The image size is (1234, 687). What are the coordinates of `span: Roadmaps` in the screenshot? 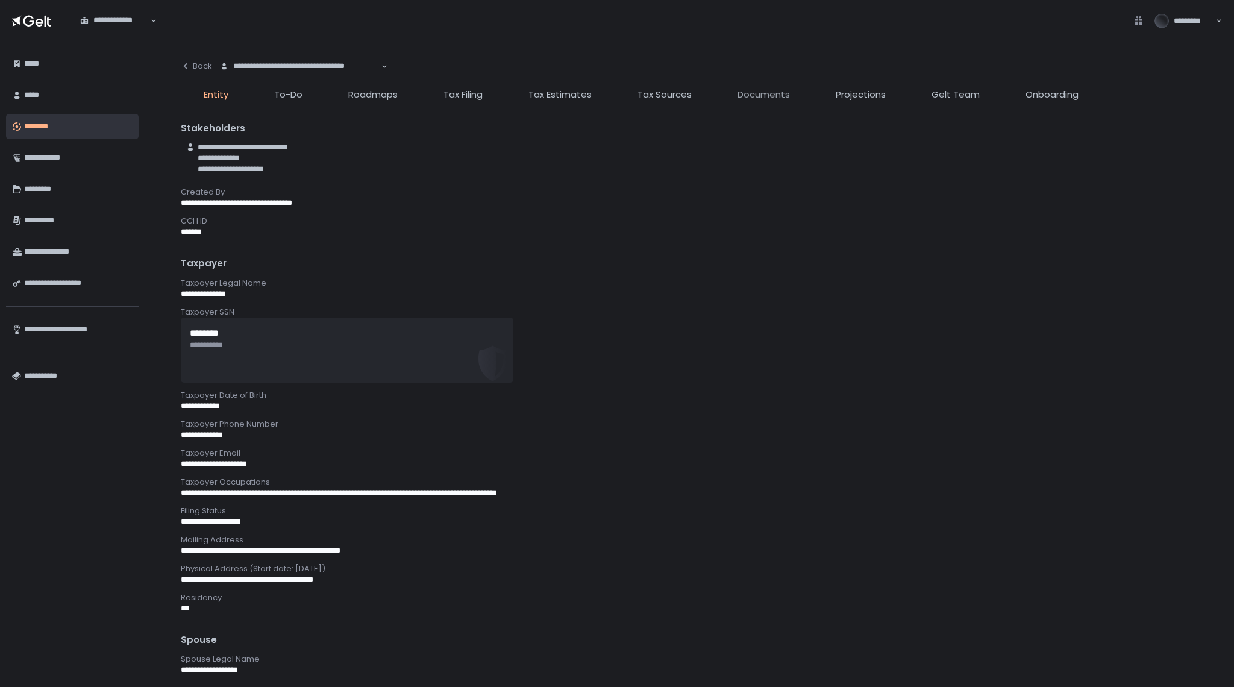 It's located at (373, 95).